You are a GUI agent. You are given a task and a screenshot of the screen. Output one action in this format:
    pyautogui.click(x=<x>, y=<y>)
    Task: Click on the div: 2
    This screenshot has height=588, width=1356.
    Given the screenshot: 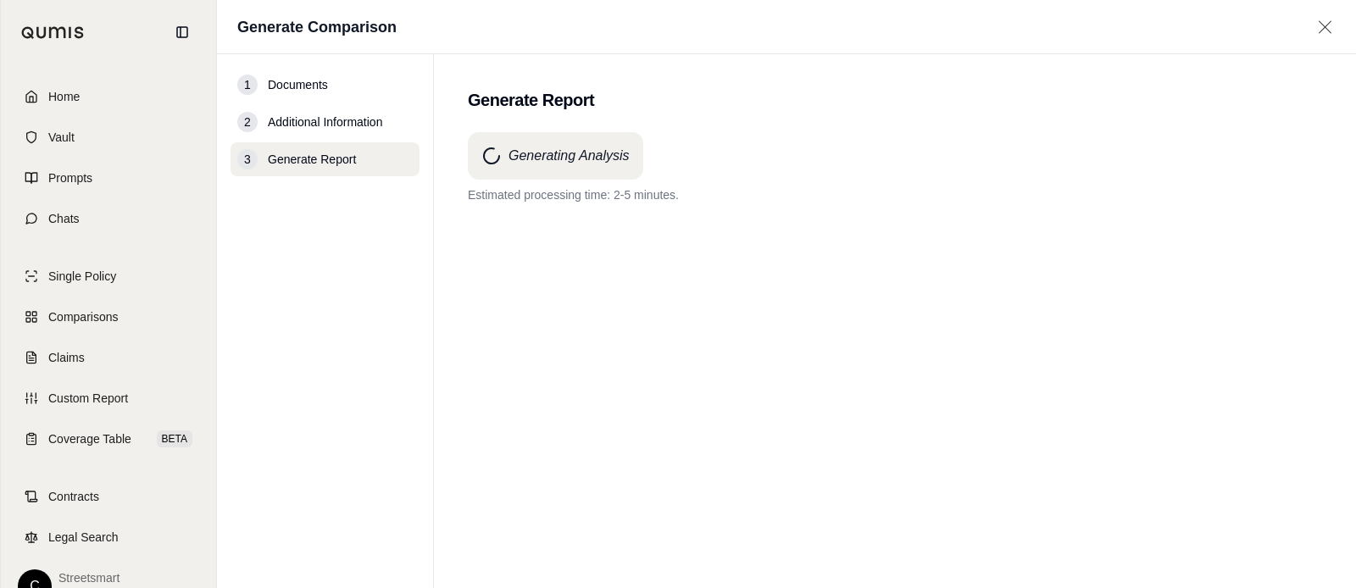 What is the action you would take?
    pyautogui.click(x=248, y=122)
    